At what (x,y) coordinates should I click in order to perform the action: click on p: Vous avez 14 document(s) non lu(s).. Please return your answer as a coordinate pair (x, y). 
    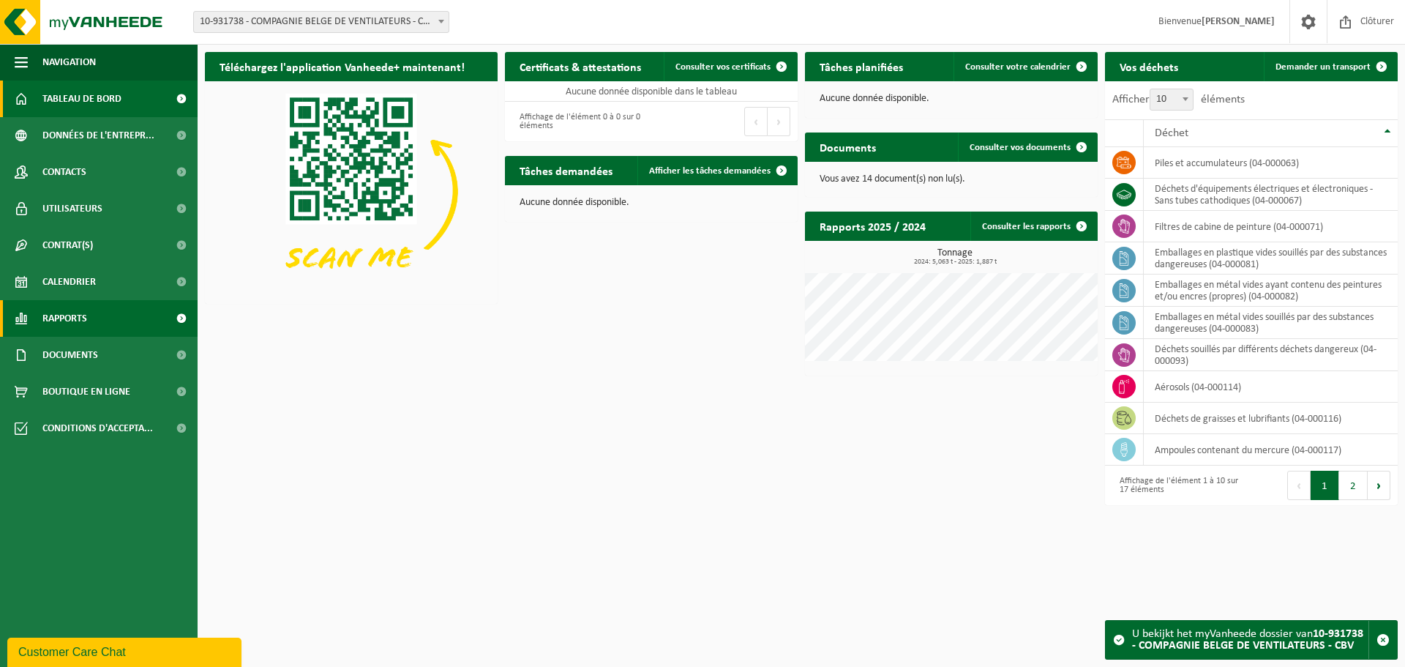
    Looking at the image, I should click on (951, 179).